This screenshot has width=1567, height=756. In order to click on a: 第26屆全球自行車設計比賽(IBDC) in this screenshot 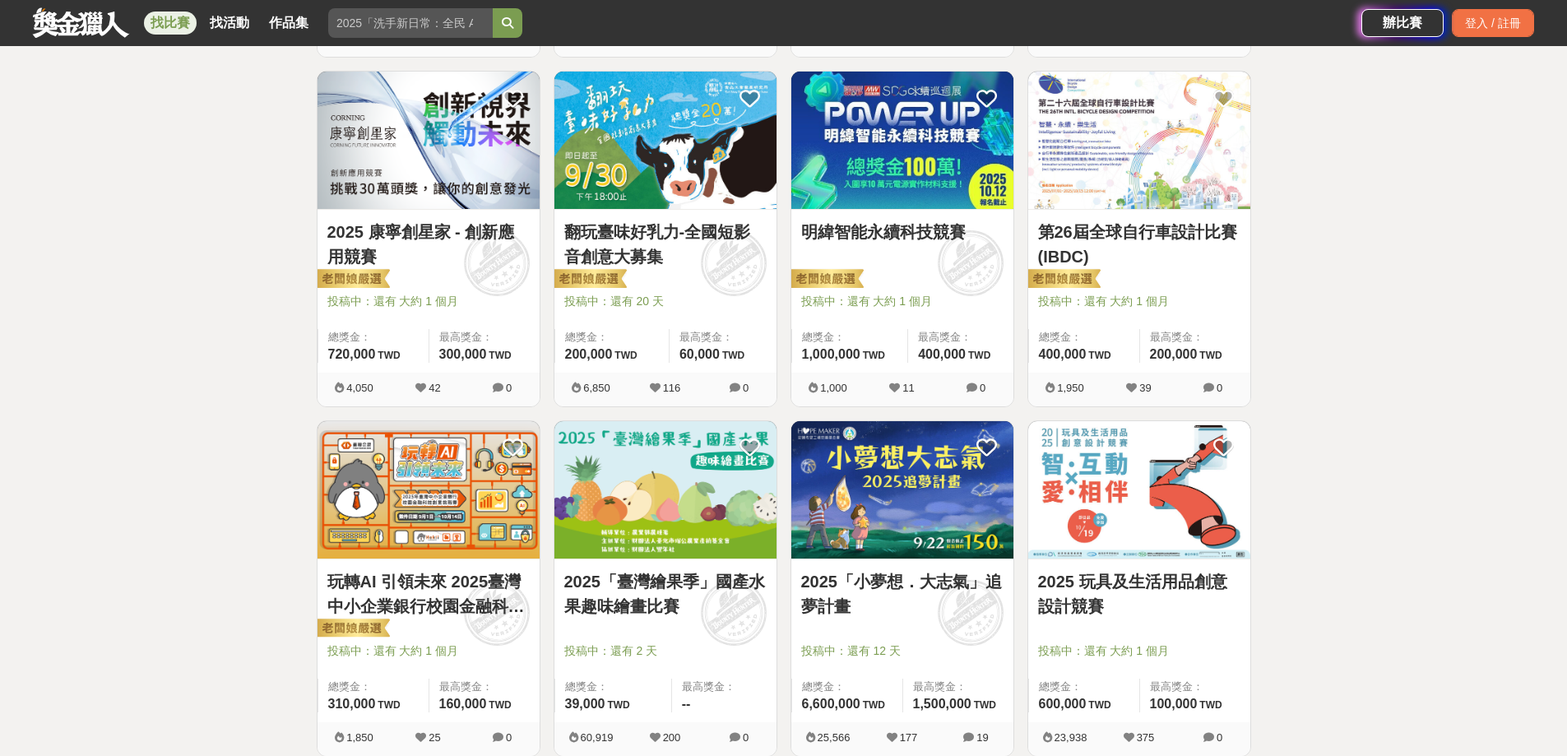, I will do `click(1139, 244)`.